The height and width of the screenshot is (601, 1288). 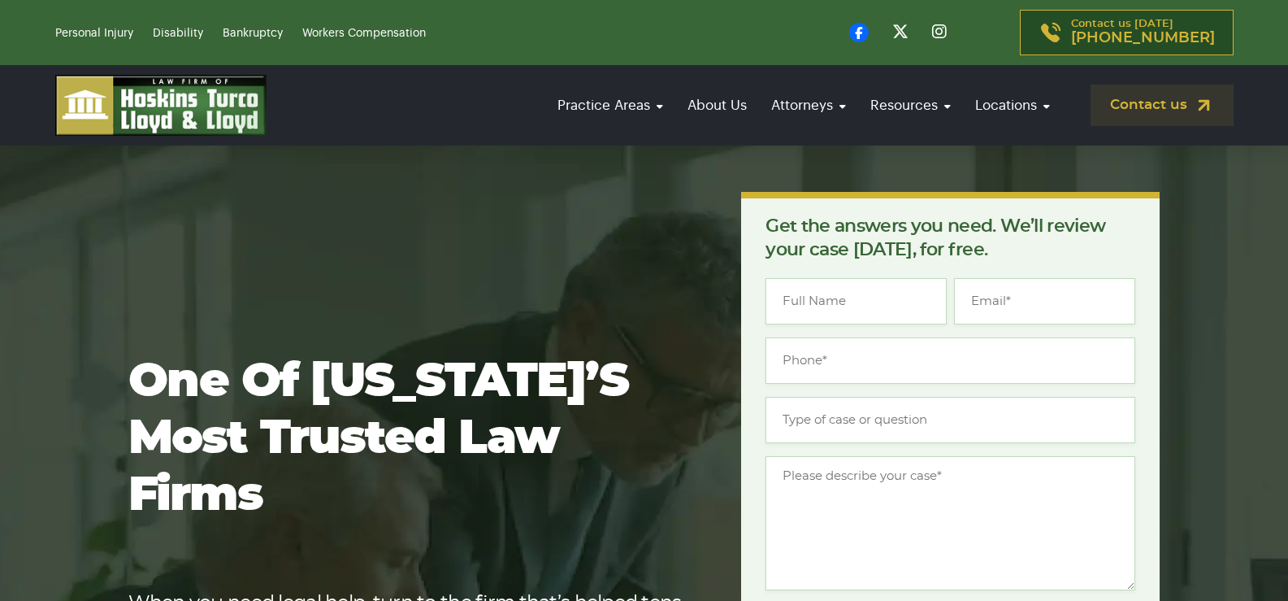 What do you see at coordinates (364, 33) in the screenshot?
I see `a: Workers Compensation` at bounding box center [364, 33].